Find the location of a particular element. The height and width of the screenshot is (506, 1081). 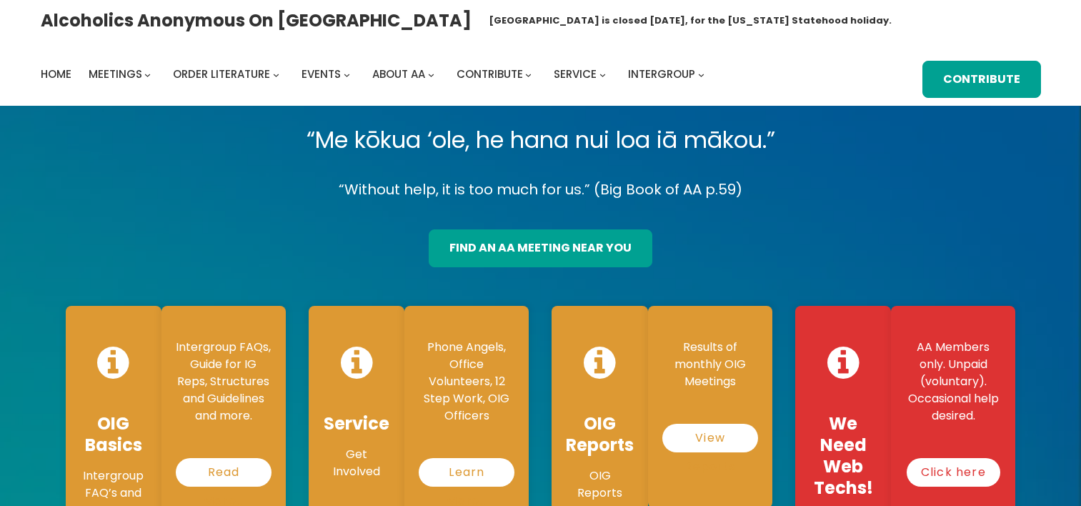

h4: We Need Web Techs! is located at coordinates (843, 456).